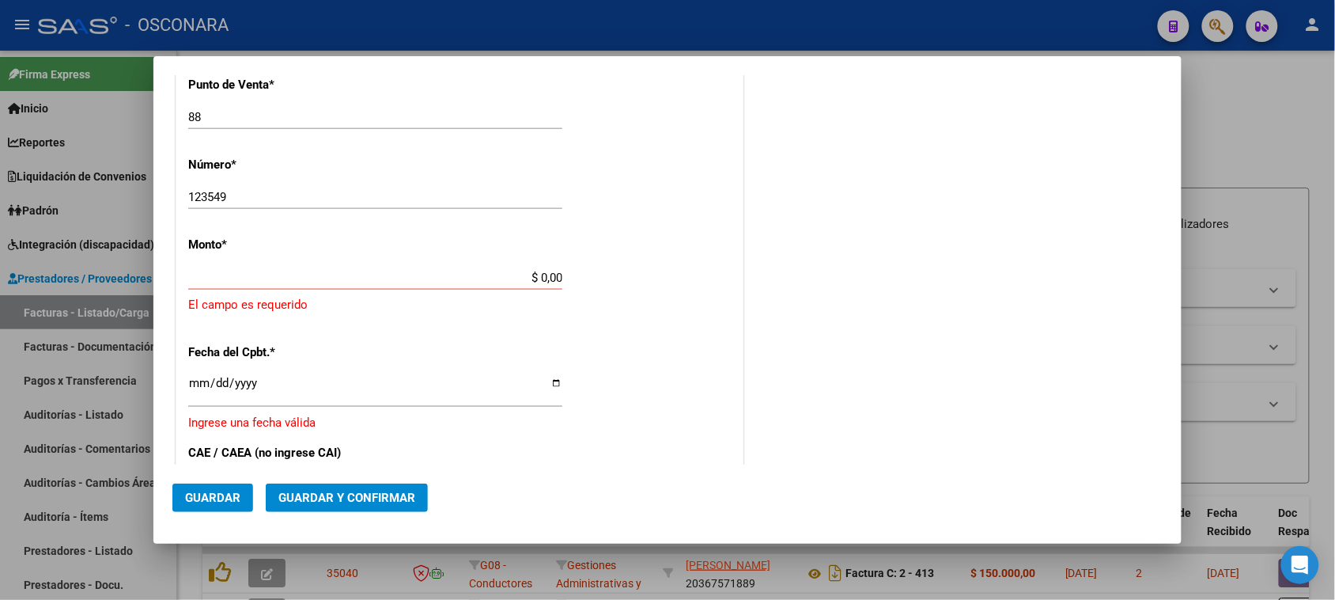  Describe the element at coordinates (213, 497) in the screenshot. I see `button: Guardar` at that location.